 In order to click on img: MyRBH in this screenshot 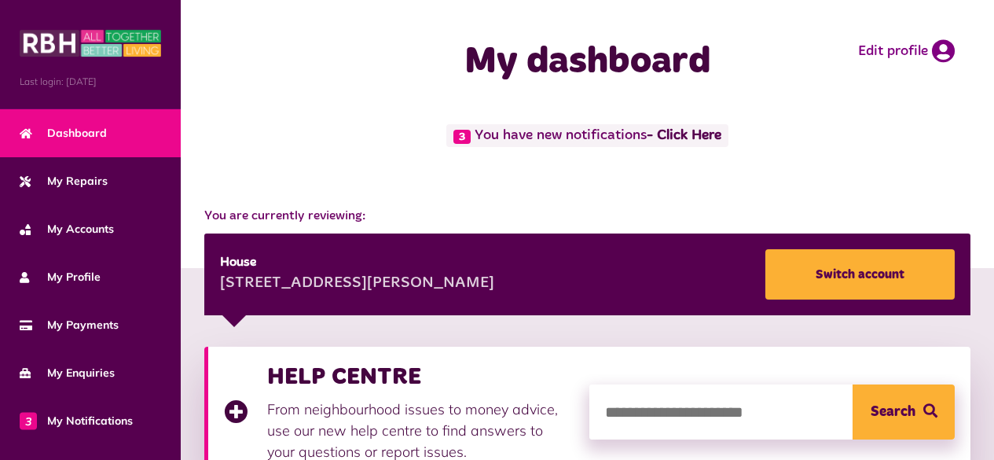, I will do `click(90, 43)`.